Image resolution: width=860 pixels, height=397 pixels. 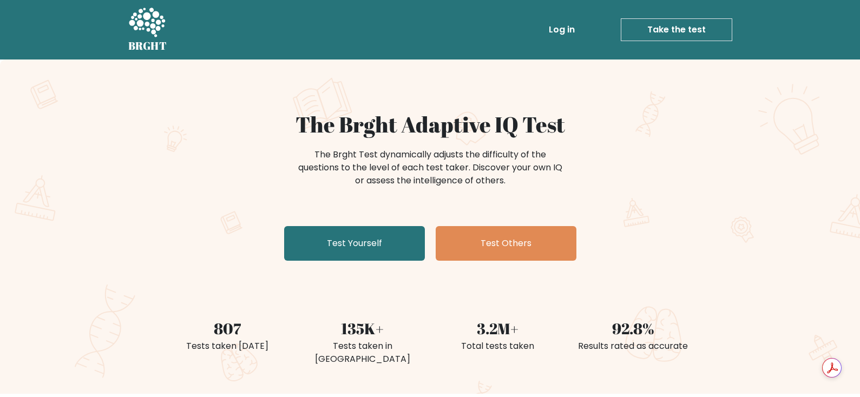 What do you see at coordinates (148, 30) in the screenshot?
I see `a: BRGHT` at bounding box center [148, 30].